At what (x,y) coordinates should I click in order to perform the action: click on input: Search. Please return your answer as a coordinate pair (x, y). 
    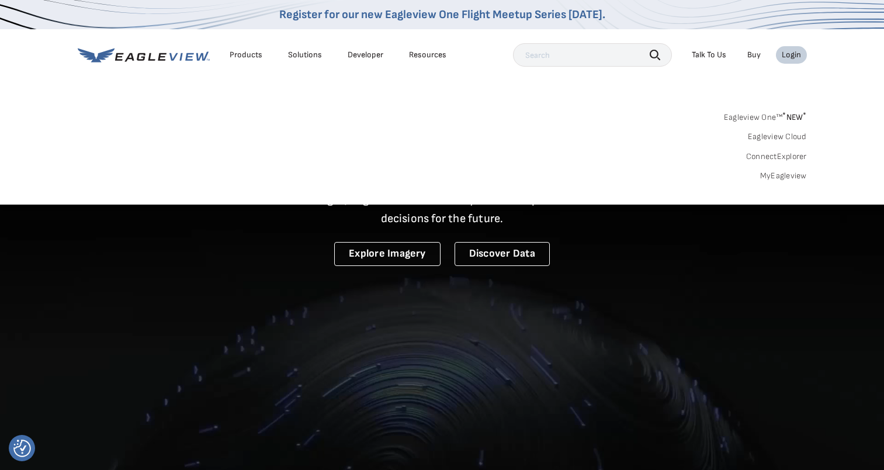
    Looking at the image, I should click on (593, 55).